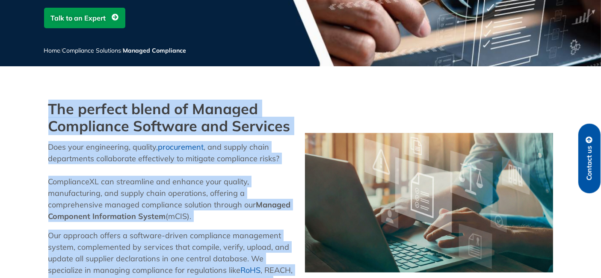 The width and height of the screenshot is (601, 278). I want to click on a: Home, so click(52, 50).